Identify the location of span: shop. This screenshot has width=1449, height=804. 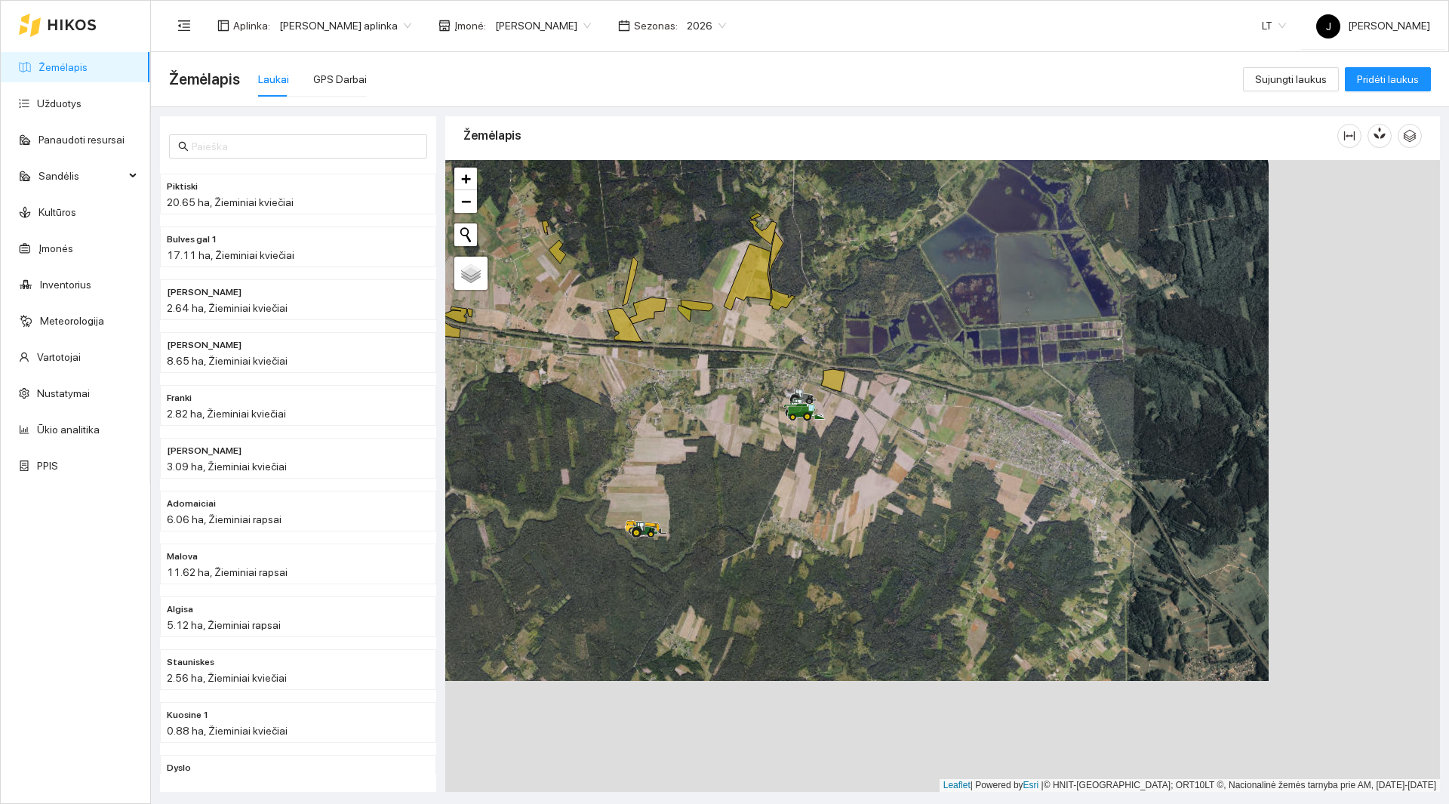
(445, 26).